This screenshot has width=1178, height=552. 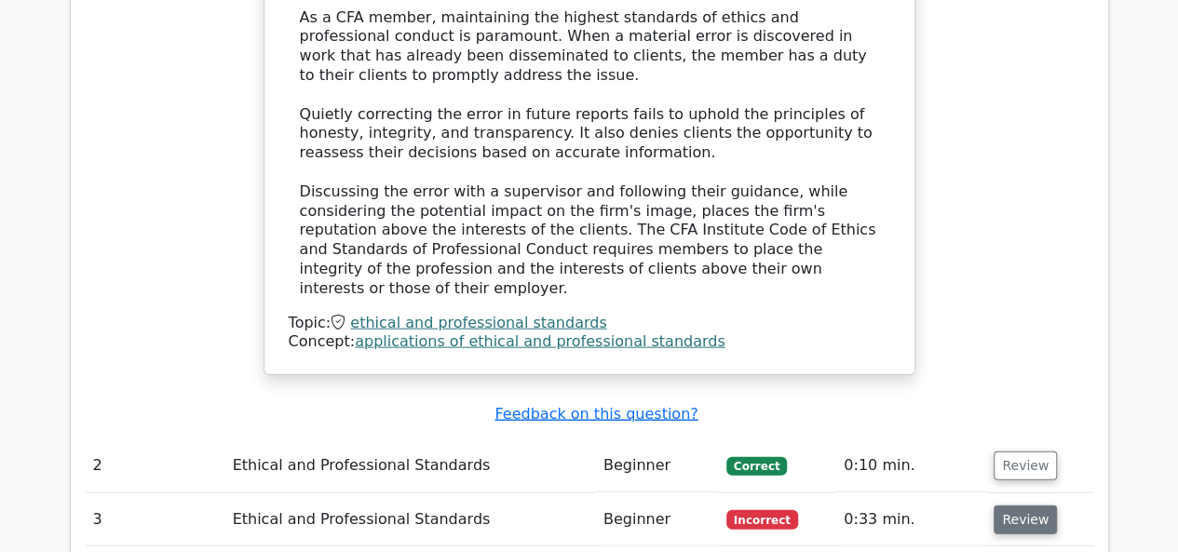 What do you see at coordinates (156, 466) in the screenshot?
I see `td: 2` at bounding box center [156, 466].